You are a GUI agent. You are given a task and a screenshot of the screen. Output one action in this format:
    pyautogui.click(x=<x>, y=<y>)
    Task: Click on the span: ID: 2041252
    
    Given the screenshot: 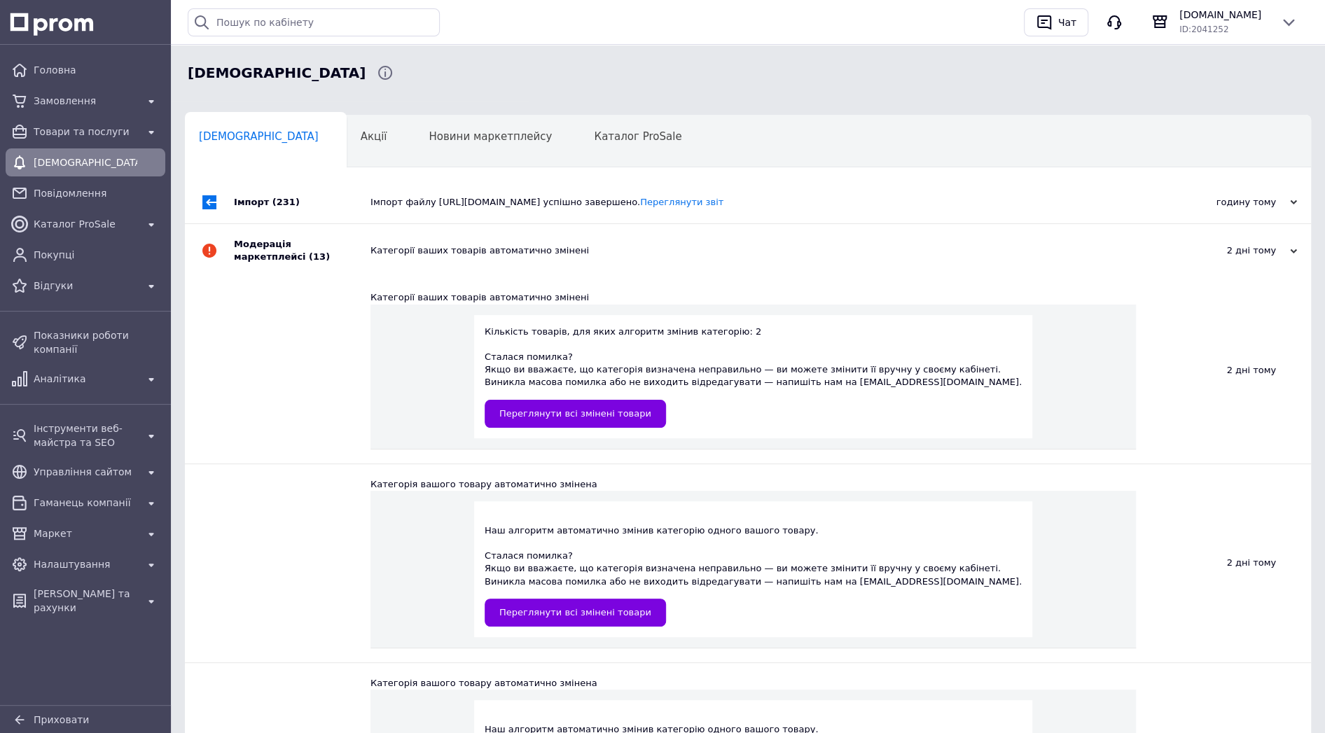 What is the action you would take?
    pyautogui.click(x=1204, y=29)
    